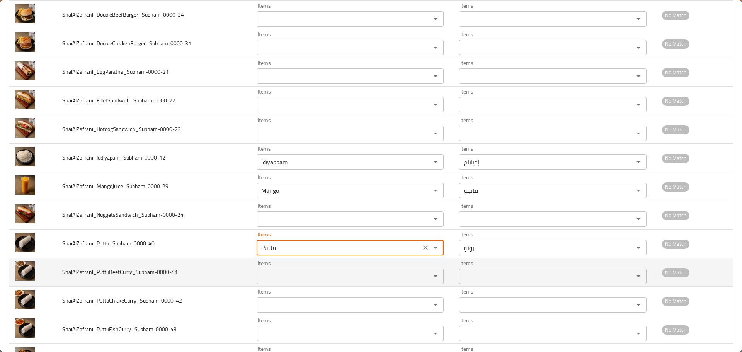 The image size is (742, 352). Describe the element at coordinates (115, 186) in the screenshot. I see `span: ShaiAlZafrani_MangoJuice_Subham-0000-29` at that location.